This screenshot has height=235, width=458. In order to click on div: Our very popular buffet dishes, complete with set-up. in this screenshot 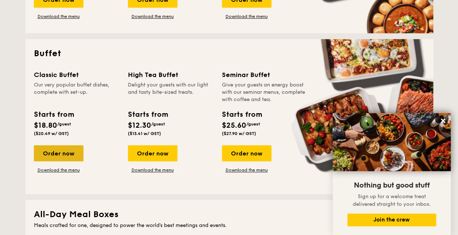, I will do `click(76, 92)`.